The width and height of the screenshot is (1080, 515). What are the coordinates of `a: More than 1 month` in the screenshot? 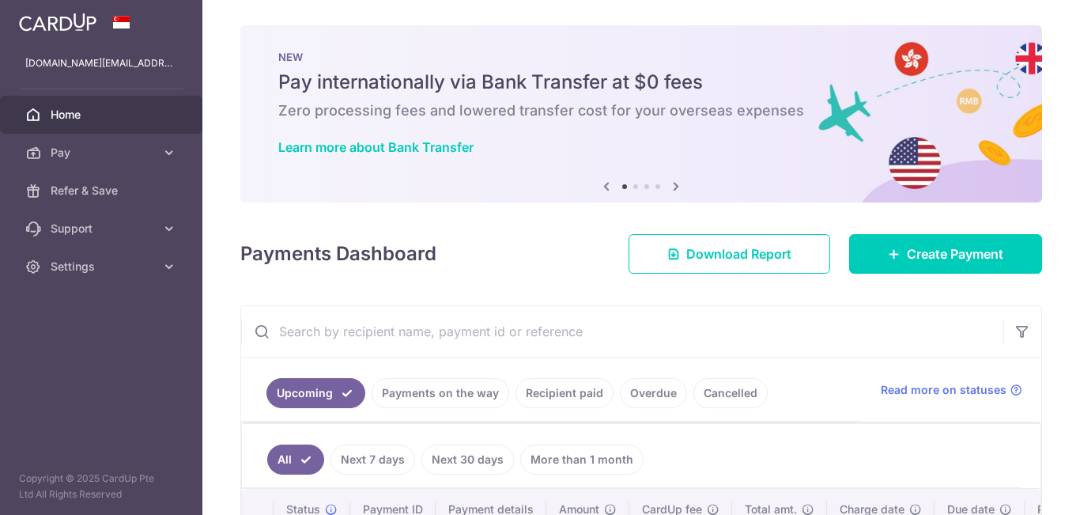 It's located at (582, 459).